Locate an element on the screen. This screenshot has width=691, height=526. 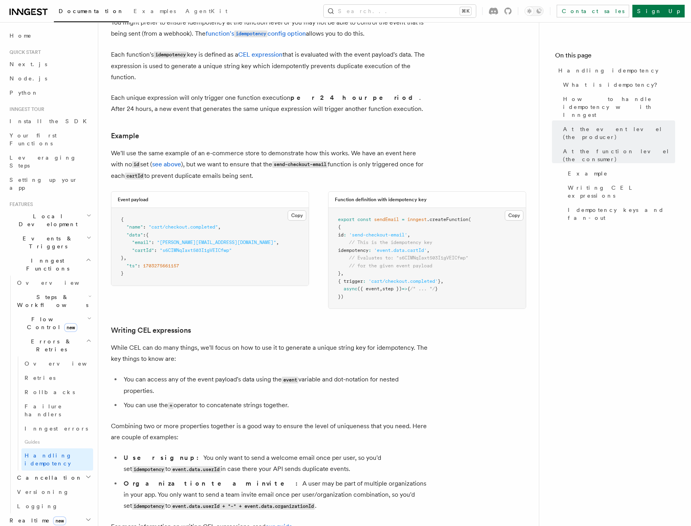
code: event is located at coordinates (290, 380).